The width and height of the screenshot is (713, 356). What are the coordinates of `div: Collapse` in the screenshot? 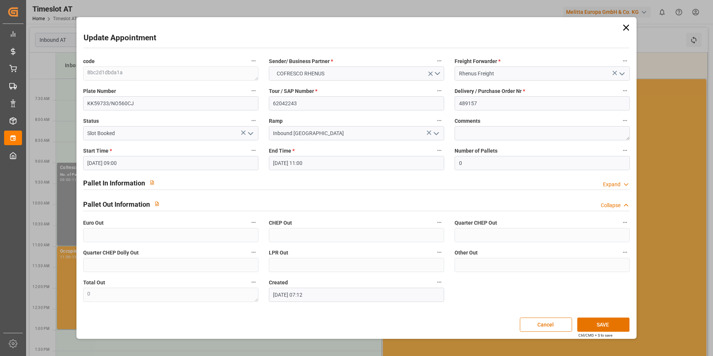 It's located at (610, 205).